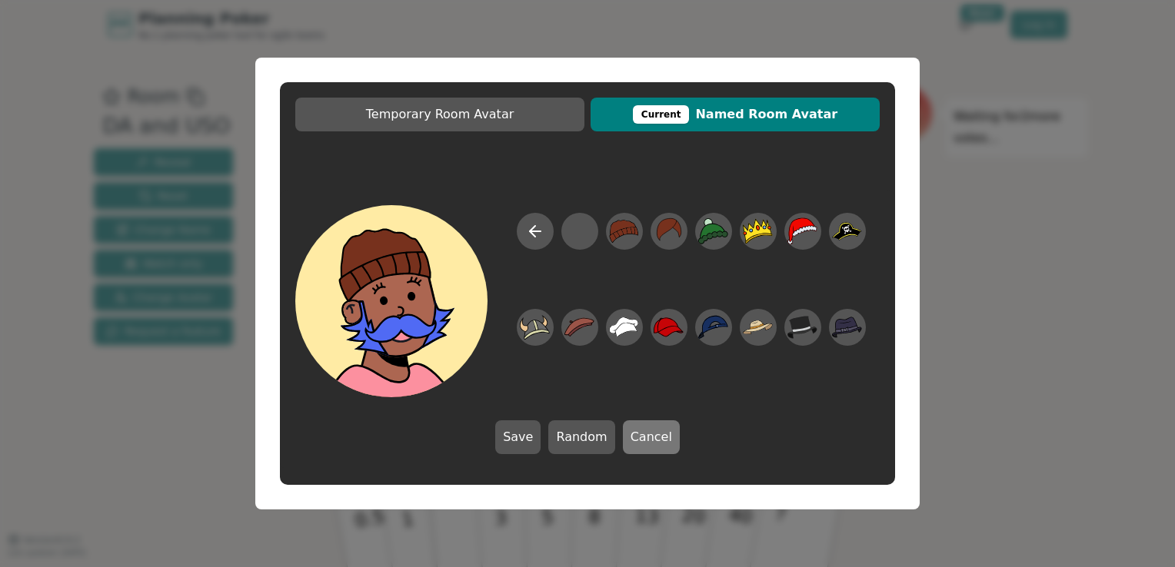 The image size is (1175, 567). Describe the element at coordinates (661, 115) in the screenshot. I see `div: This avatar will be displayed in dedicated rooms` at that location.